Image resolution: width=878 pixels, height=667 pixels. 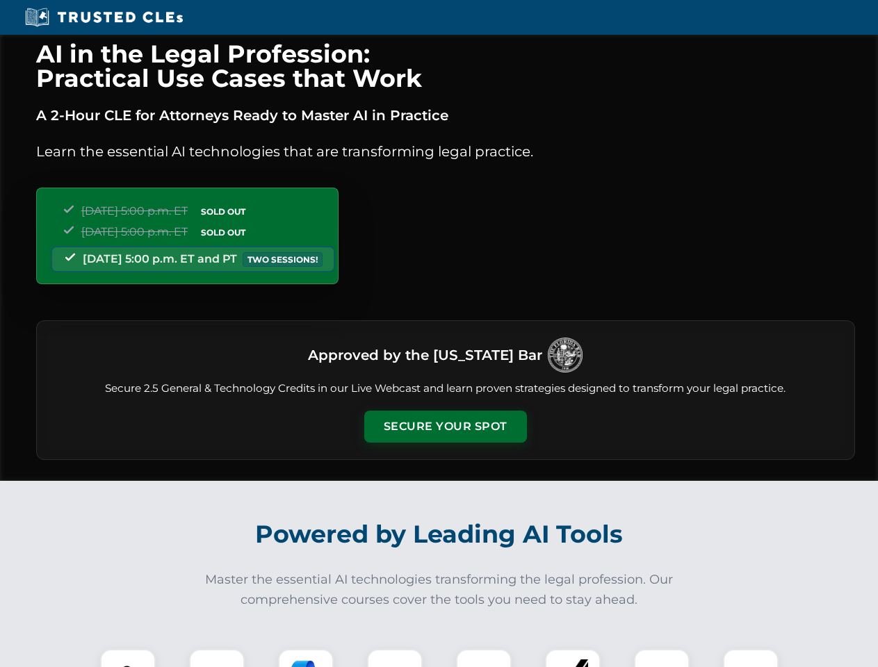 What do you see at coordinates (439, 590) in the screenshot?
I see `p: Master the essential AI technologies transforming the legal profession. Our comprehensive courses...` at bounding box center [439, 590].